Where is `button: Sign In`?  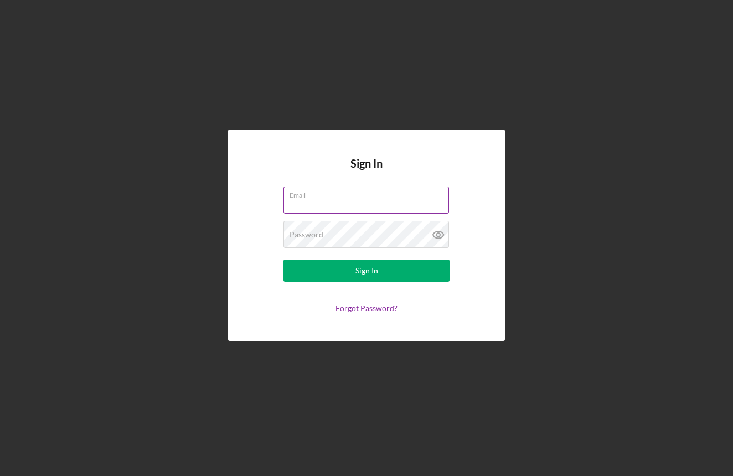
button: Sign In is located at coordinates (366, 271).